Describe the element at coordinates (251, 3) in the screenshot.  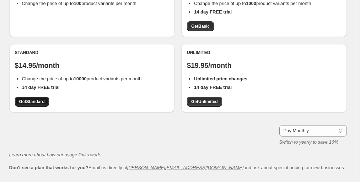
I see `b: 1000` at that location.